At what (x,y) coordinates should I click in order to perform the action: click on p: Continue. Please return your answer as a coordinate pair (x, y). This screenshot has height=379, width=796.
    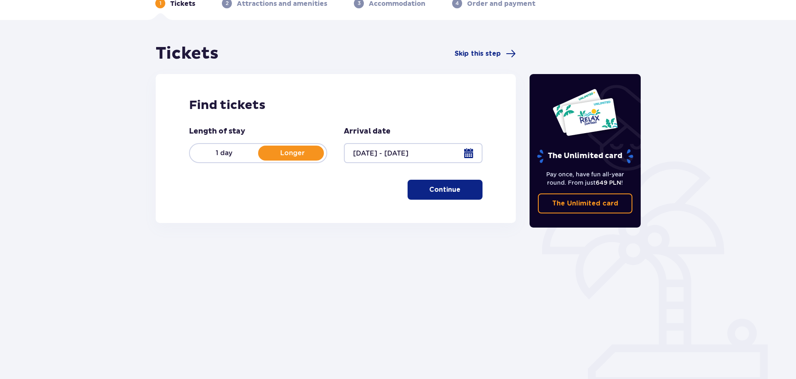
    Looking at the image, I should click on (445, 190).